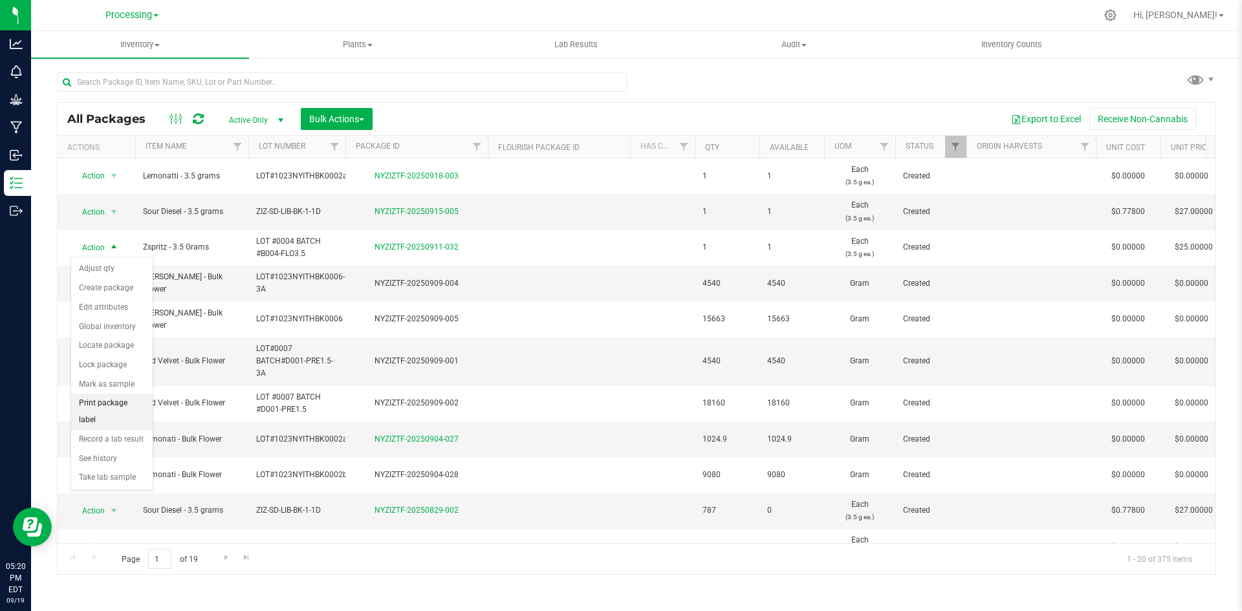  What do you see at coordinates (336, 119) in the screenshot?
I see `button: Bulk Actions` at bounding box center [336, 119].